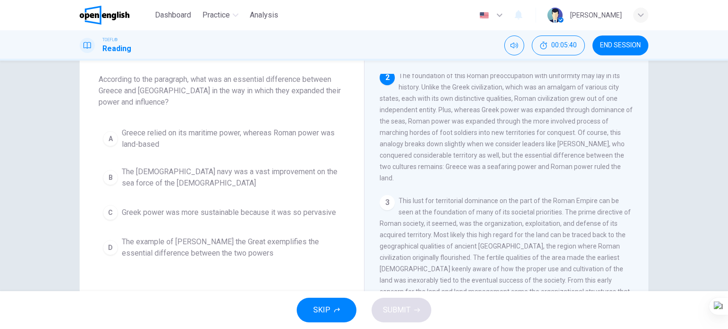 The height and width of the screenshot is (329, 728). I want to click on div: C, so click(110, 213).